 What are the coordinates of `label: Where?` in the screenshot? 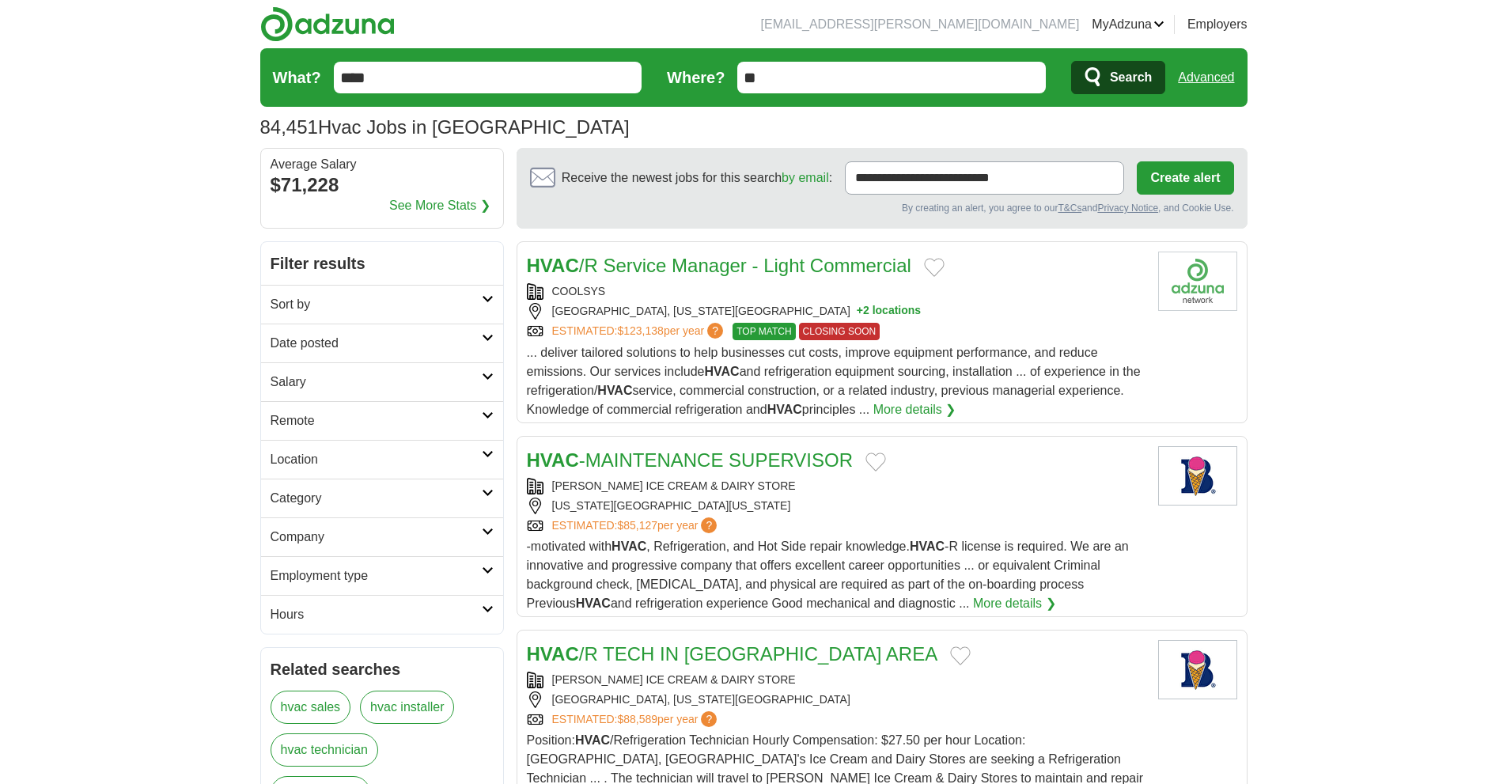 It's located at (695, 78).